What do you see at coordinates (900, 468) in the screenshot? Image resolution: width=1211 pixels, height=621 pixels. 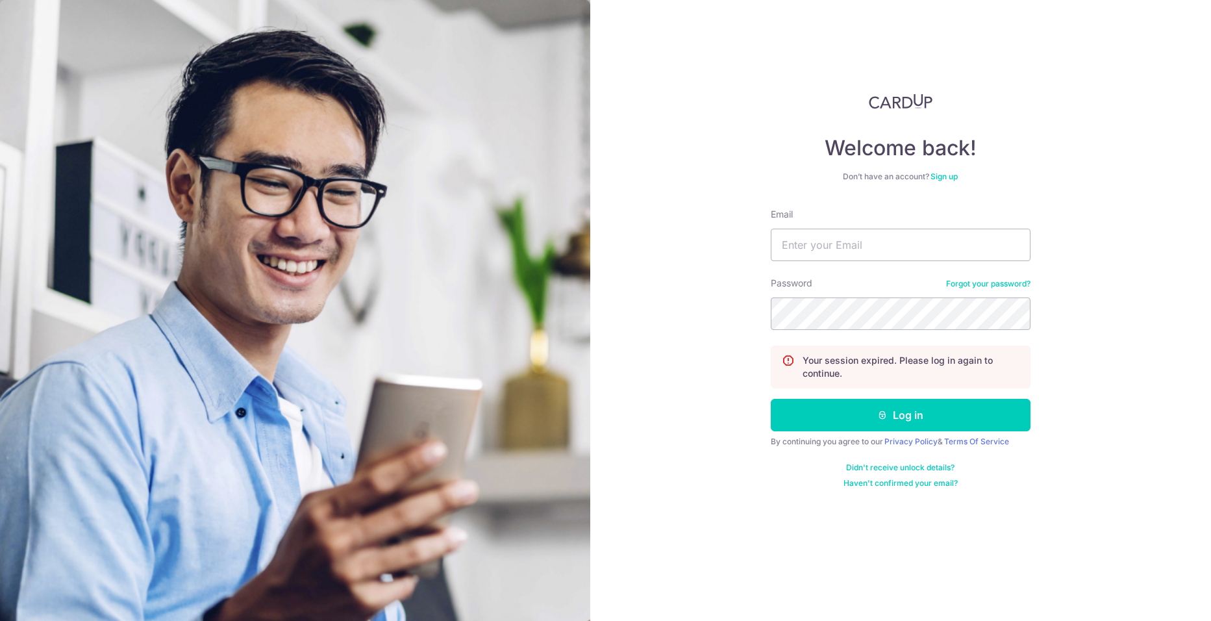 I see `a: Didn't receive unlock details?` at bounding box center [900, 468].